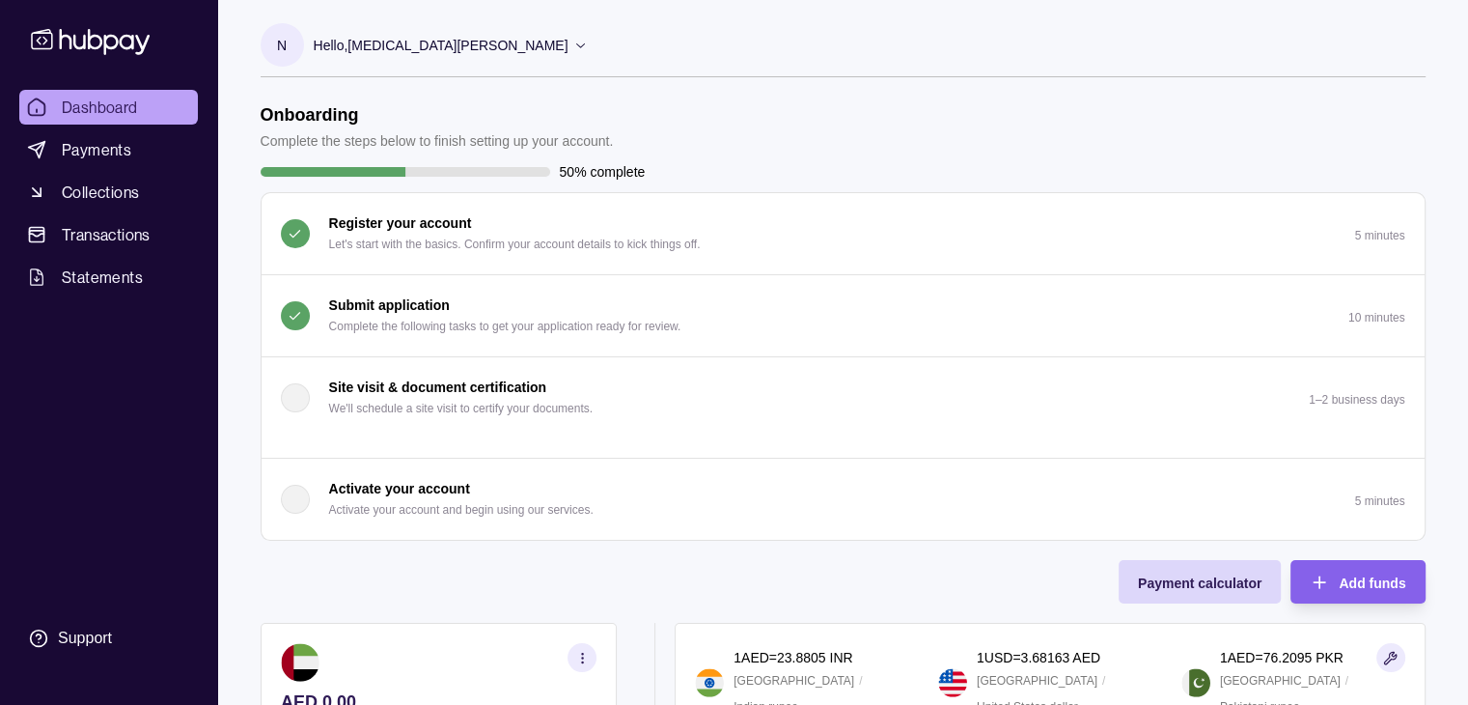 This screenshot has height=705, width=1468. I want to click on img: pk, so click(1196, 682).